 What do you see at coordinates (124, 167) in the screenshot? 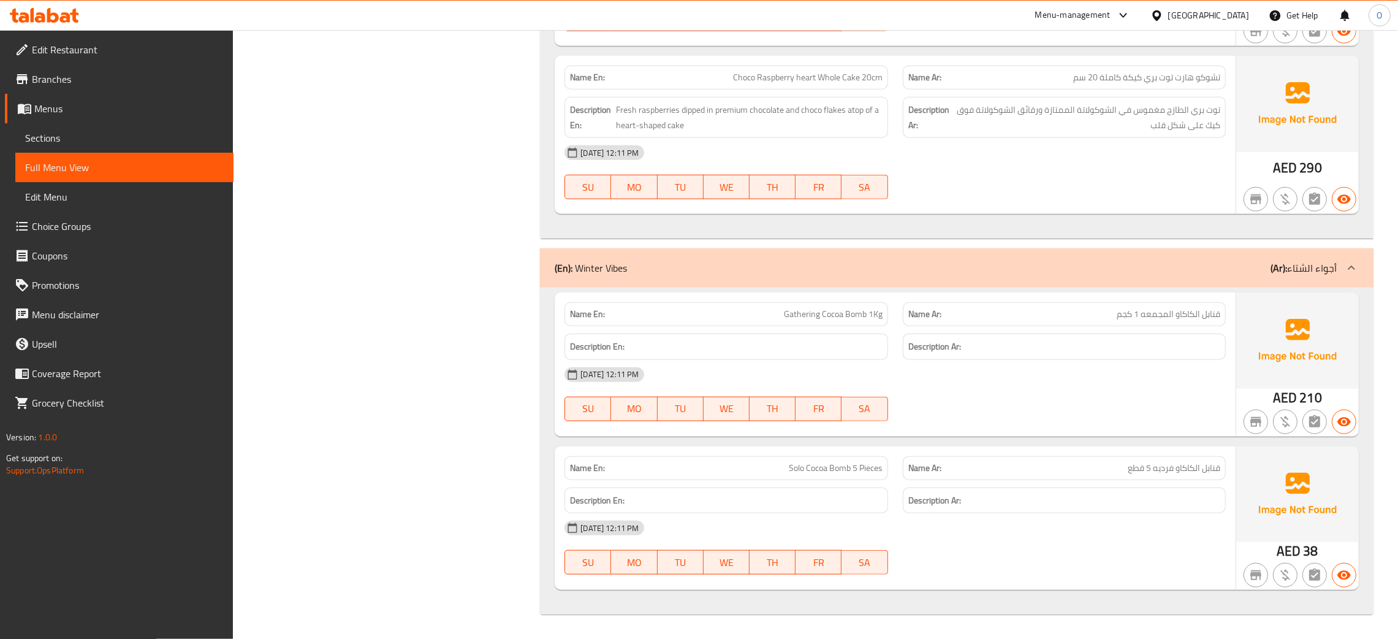
I see `span: Full Menu View` at bounding box center [124, 167].